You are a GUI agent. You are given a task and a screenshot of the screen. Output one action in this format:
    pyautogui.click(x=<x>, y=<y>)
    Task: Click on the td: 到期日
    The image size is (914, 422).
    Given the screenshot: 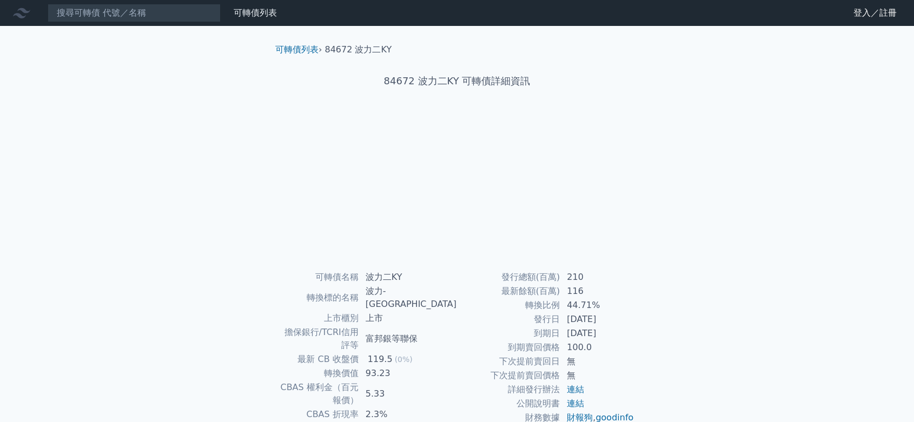 What is the action you would take?
    pyautogui.click(x=508, y=334)
    